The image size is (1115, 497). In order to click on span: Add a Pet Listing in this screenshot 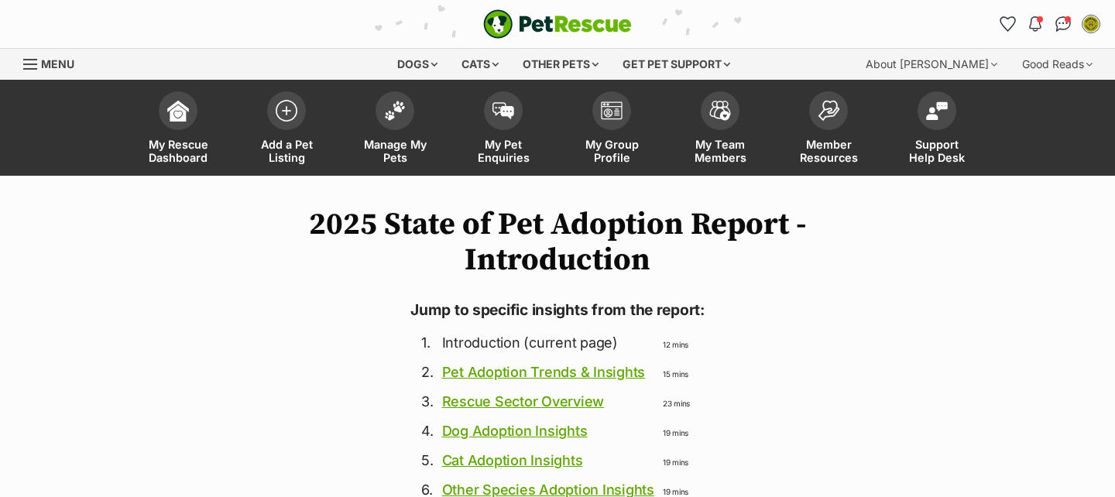, I will do `click(287, 151)`.